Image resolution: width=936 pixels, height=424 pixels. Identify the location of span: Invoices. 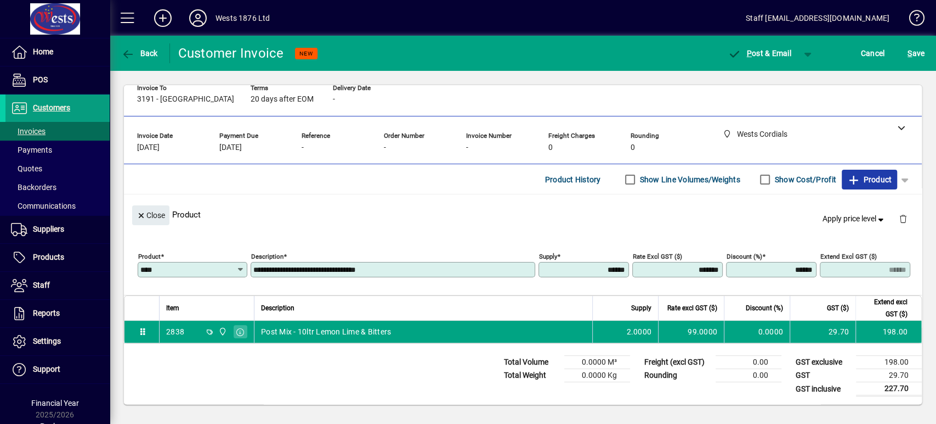
(28, 131).